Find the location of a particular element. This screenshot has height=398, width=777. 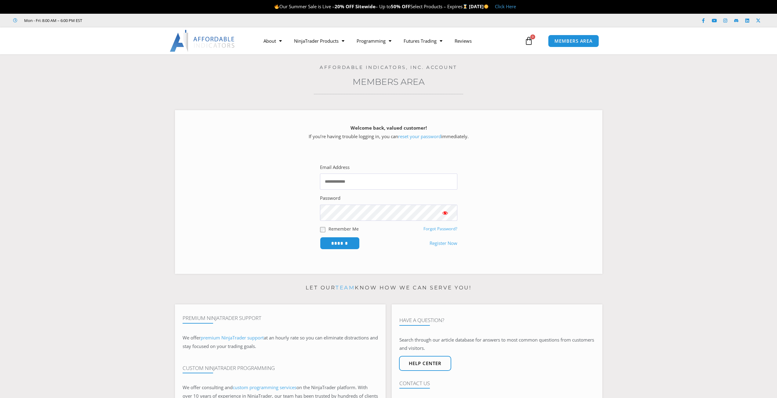

a: Futures Trading is located at coordinates (423, 41).